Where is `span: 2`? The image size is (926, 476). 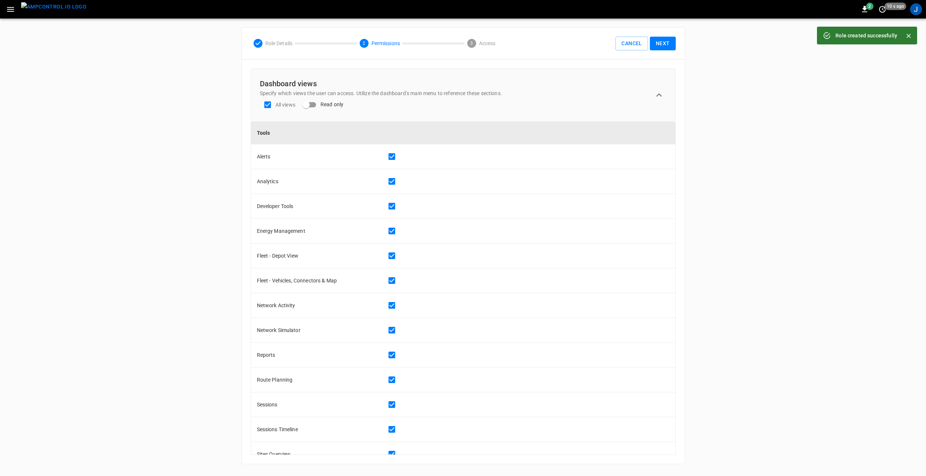
span: 2 is located at coordinates (870, 6).